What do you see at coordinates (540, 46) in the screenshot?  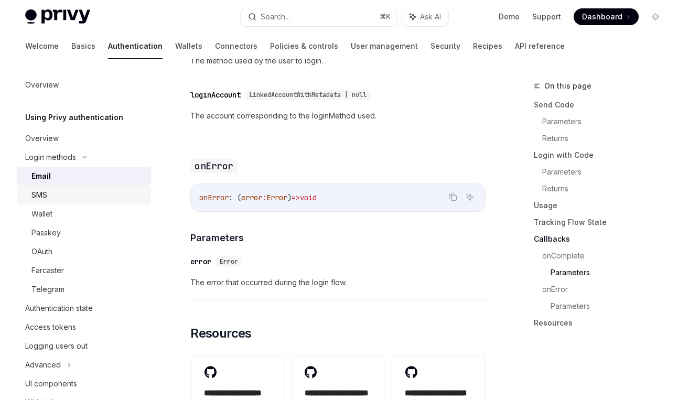 I see `a: API reference` at bounding box center [540, 46].